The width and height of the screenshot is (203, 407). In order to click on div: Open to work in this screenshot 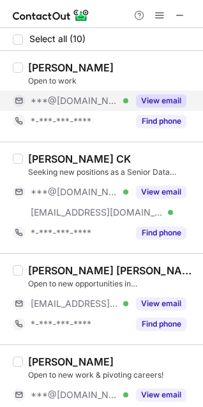, I will do `click(112, 81)`.